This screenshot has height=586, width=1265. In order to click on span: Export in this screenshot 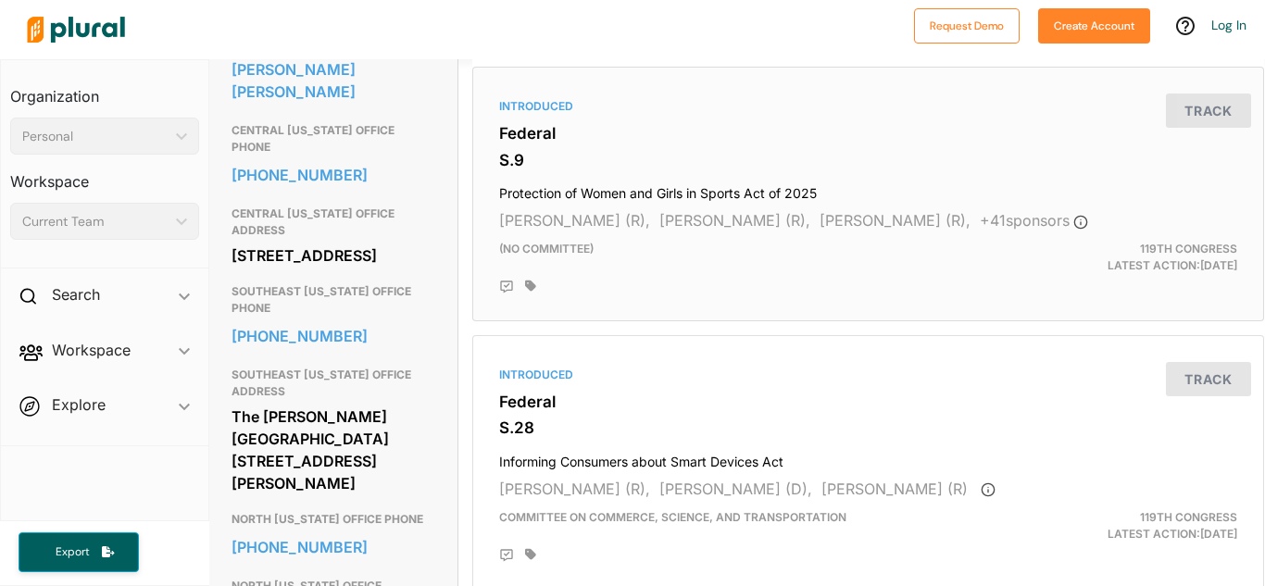, I will do `click(72, 552)`.